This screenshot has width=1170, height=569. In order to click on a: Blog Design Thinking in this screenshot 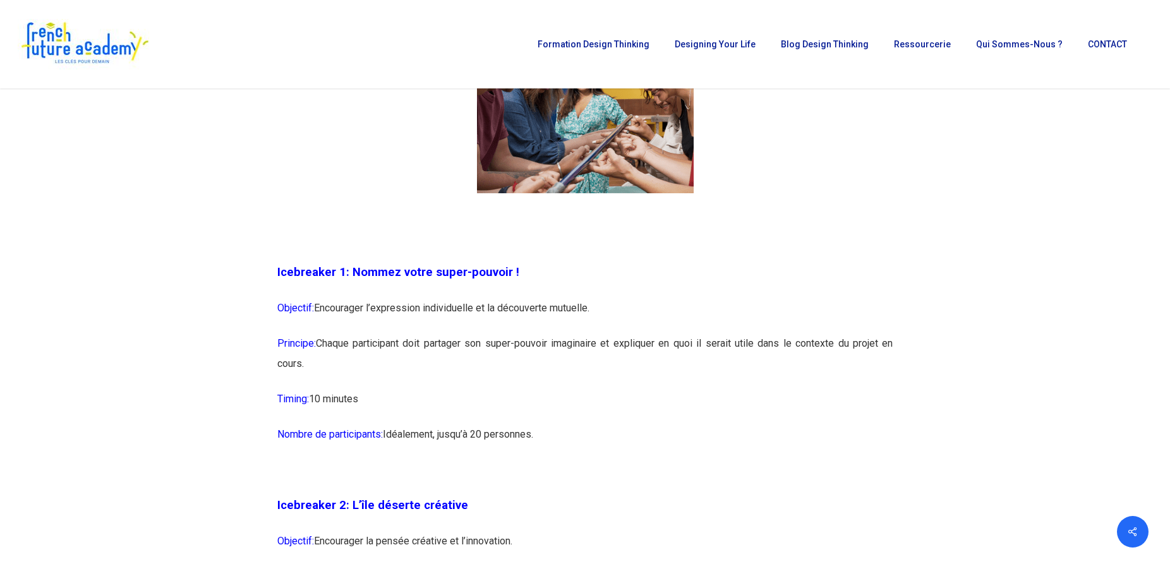, I will do `click(824, 44)`.